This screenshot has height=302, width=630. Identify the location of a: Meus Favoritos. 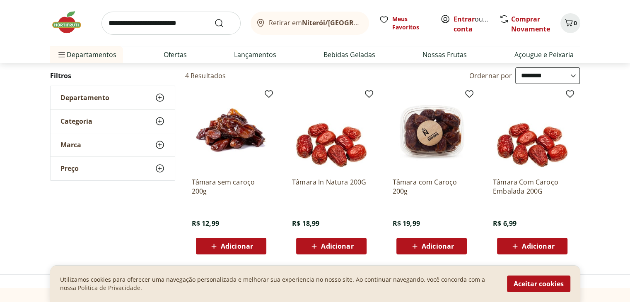
(405, 23).